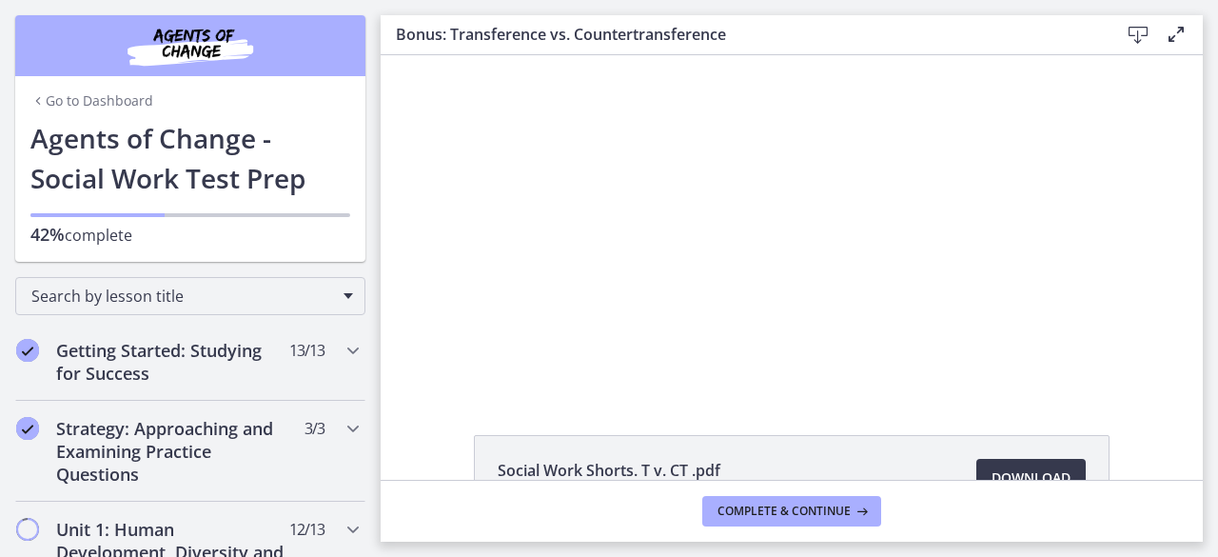 The height and width of the screenshot is (557, 1218). I want to click on p: complete, so click(190, 234).